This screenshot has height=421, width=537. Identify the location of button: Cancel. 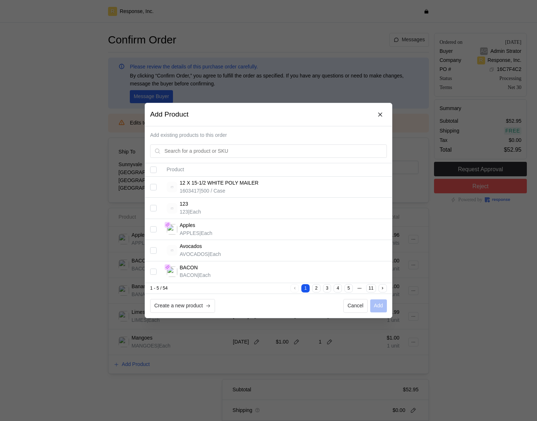
(355, 306).